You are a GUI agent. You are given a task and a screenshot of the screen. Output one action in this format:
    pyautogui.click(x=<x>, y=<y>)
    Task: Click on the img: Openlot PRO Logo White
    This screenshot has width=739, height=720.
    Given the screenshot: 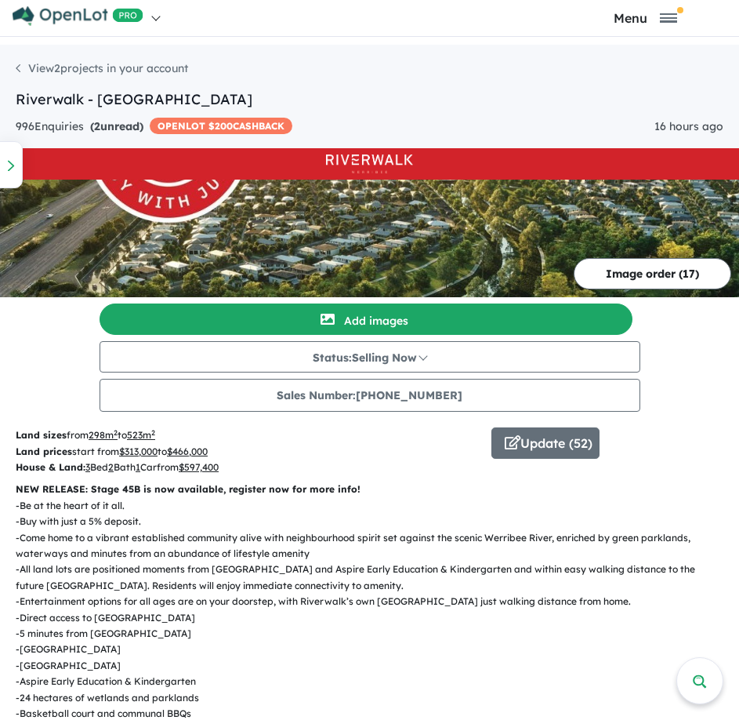 What is the action you would take?
    pyautogui.click(x=78, y=16)
    